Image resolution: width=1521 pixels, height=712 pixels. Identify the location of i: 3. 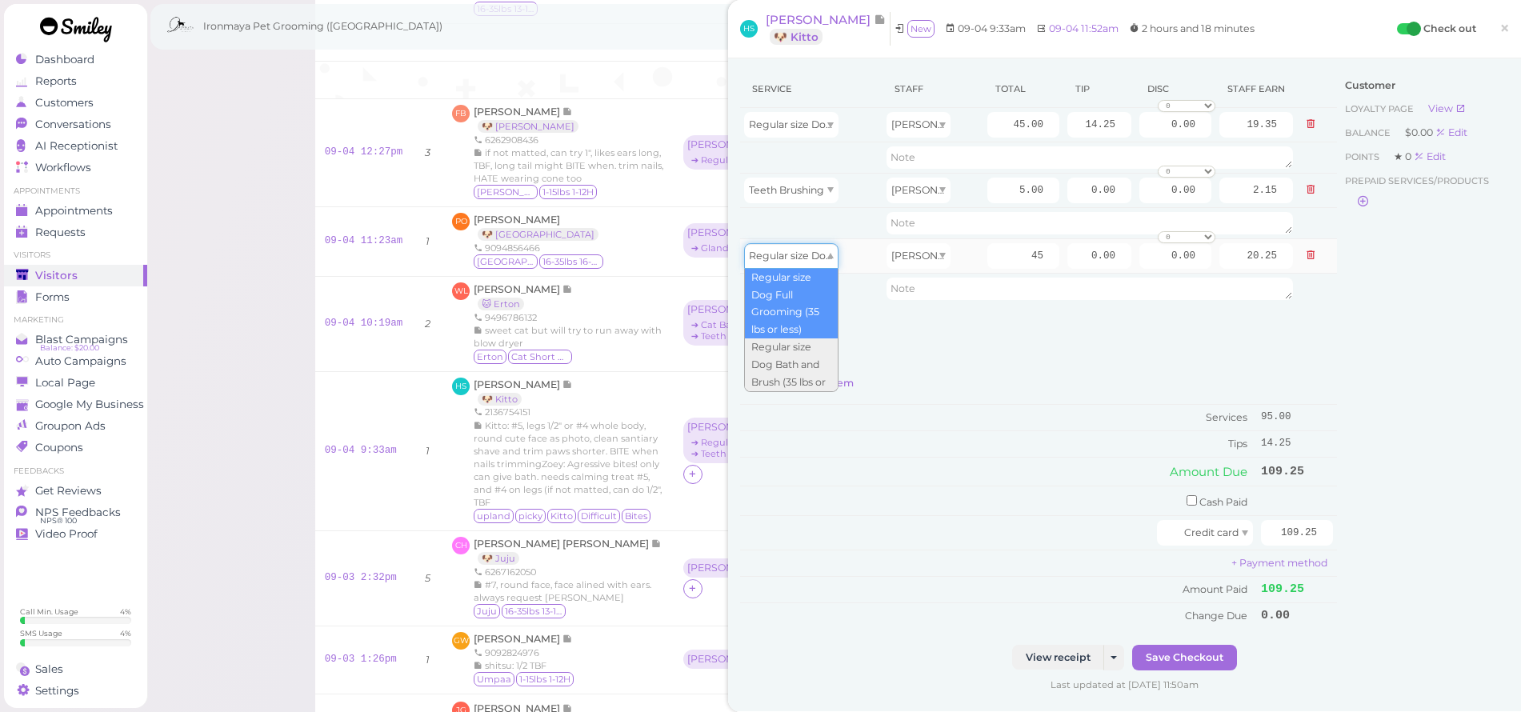
(427, 152).